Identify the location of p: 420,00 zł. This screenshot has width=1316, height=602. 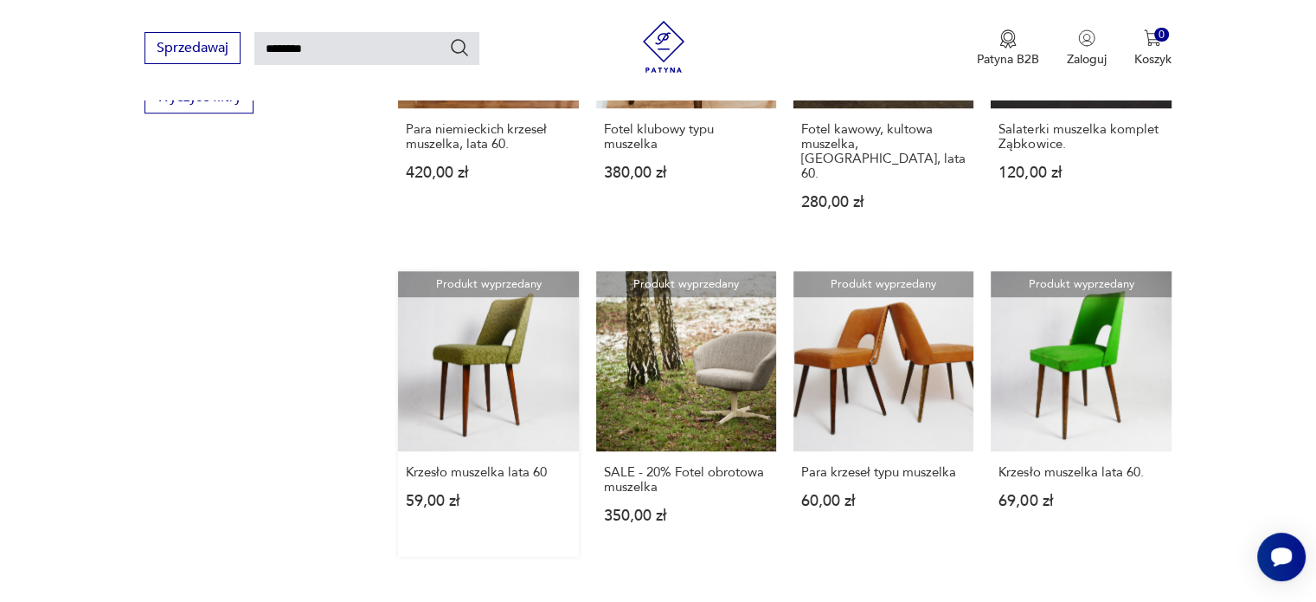
(488, 172).